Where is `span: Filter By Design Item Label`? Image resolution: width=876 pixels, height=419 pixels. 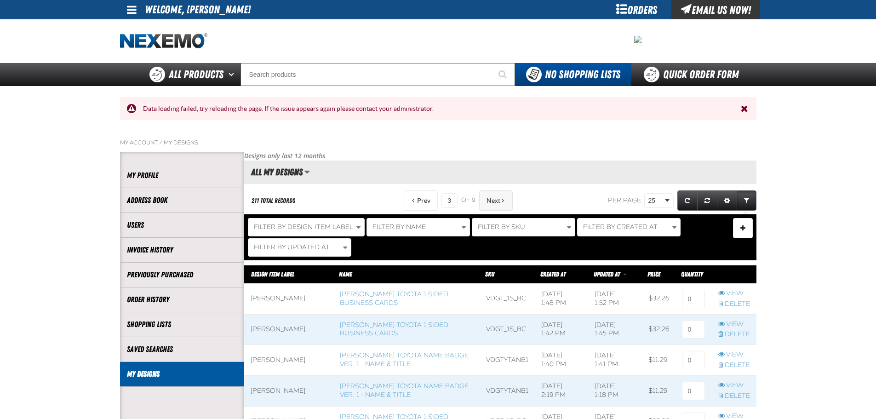
span: Filter By Design Item Label is located at coordinates (304, 227).